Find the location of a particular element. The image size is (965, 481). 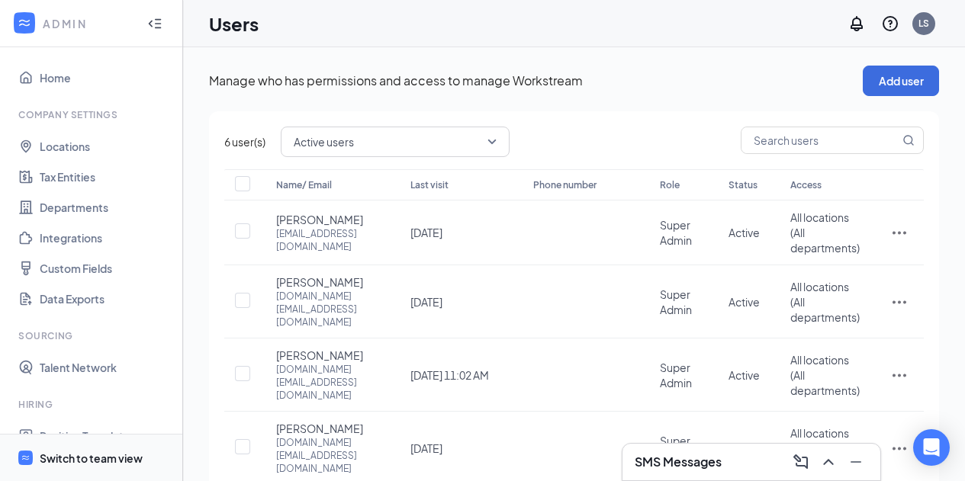

th: Phone number is located at coordinates (581, 185).